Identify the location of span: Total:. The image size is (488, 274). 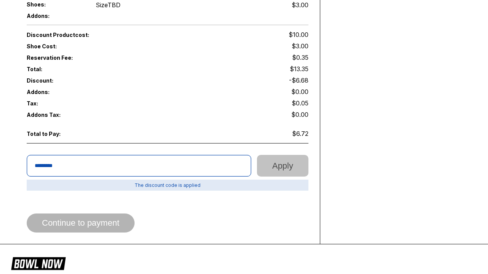
(97, 69).